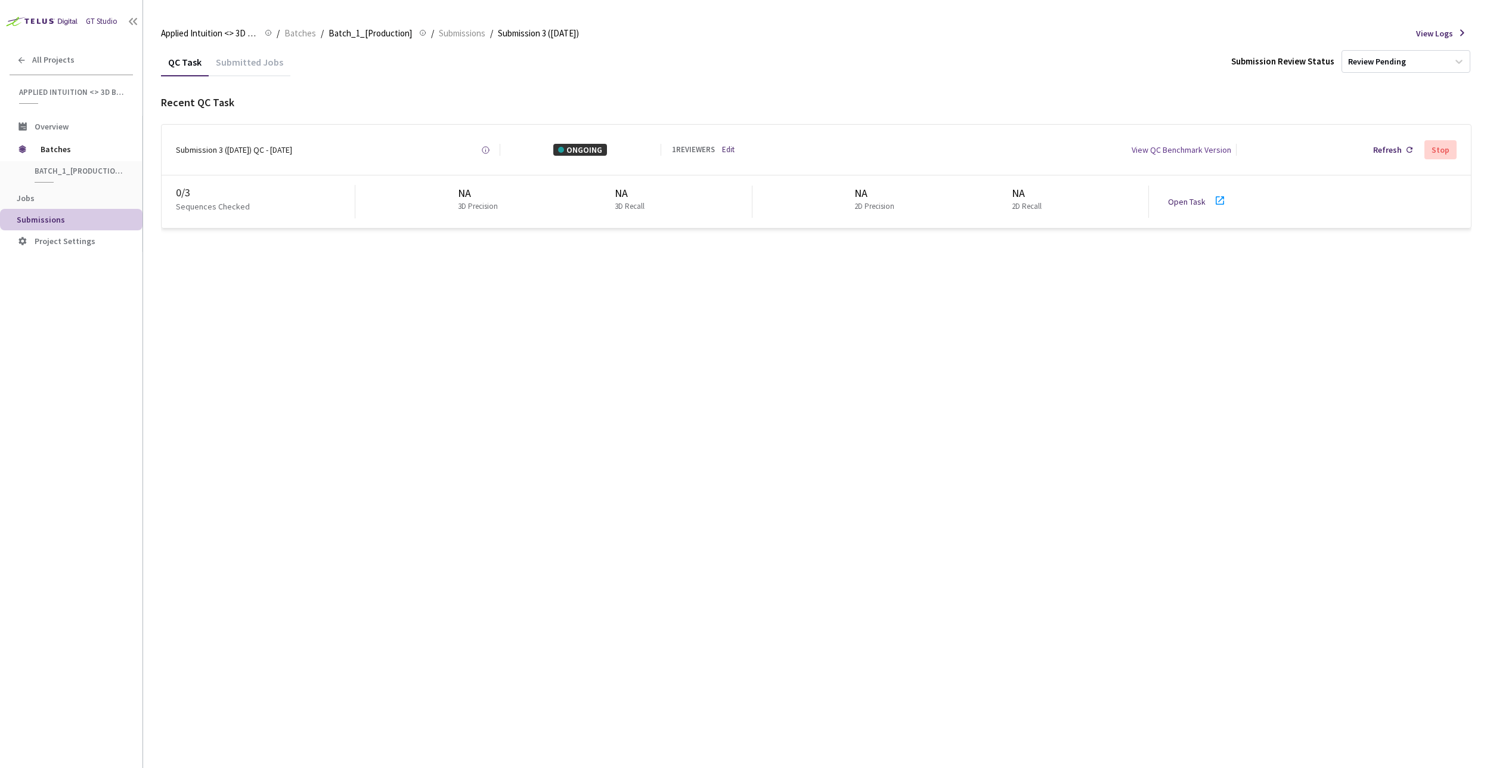  I want to click on a: Submissions, so click(462, 33).